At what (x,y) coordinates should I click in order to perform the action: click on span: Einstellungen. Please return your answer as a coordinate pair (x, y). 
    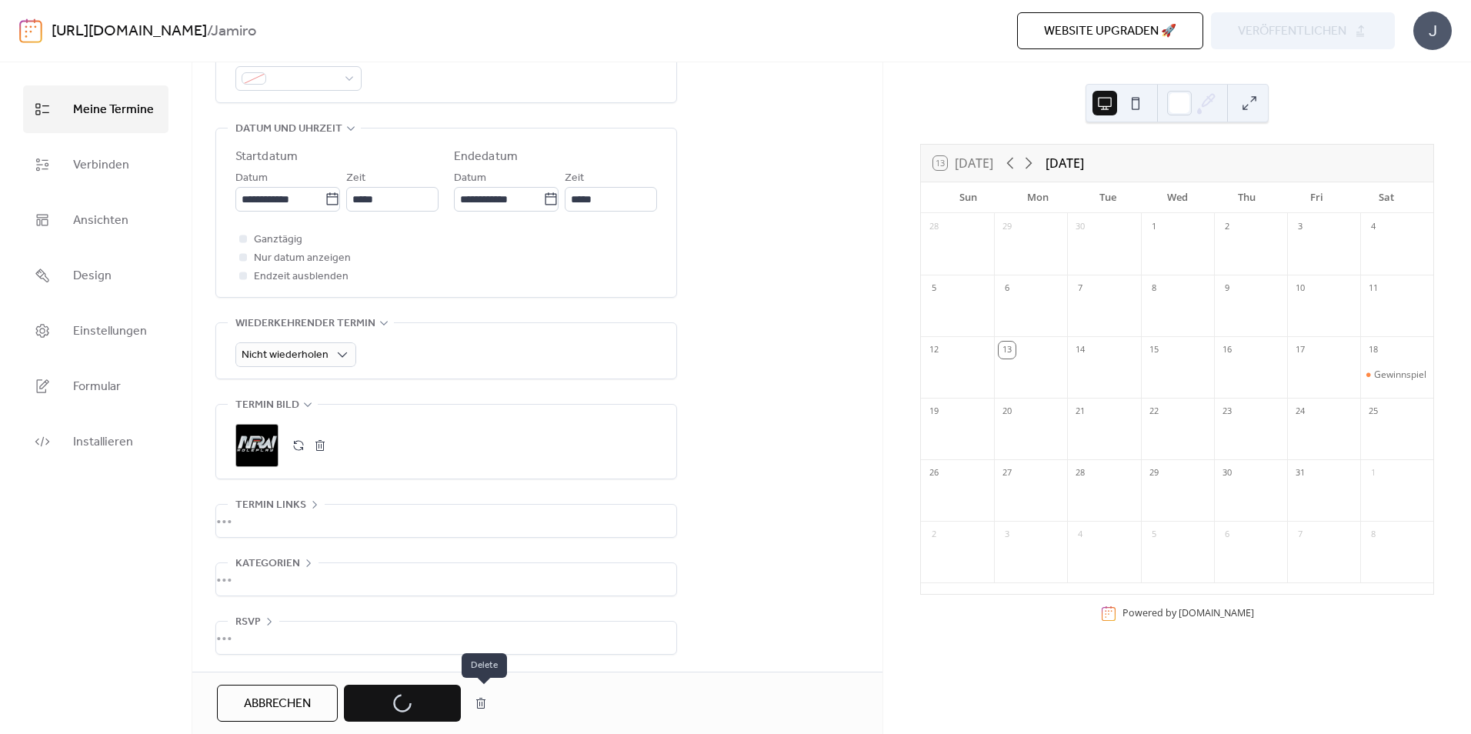
    Looking at the image, I should click on (110, 331).